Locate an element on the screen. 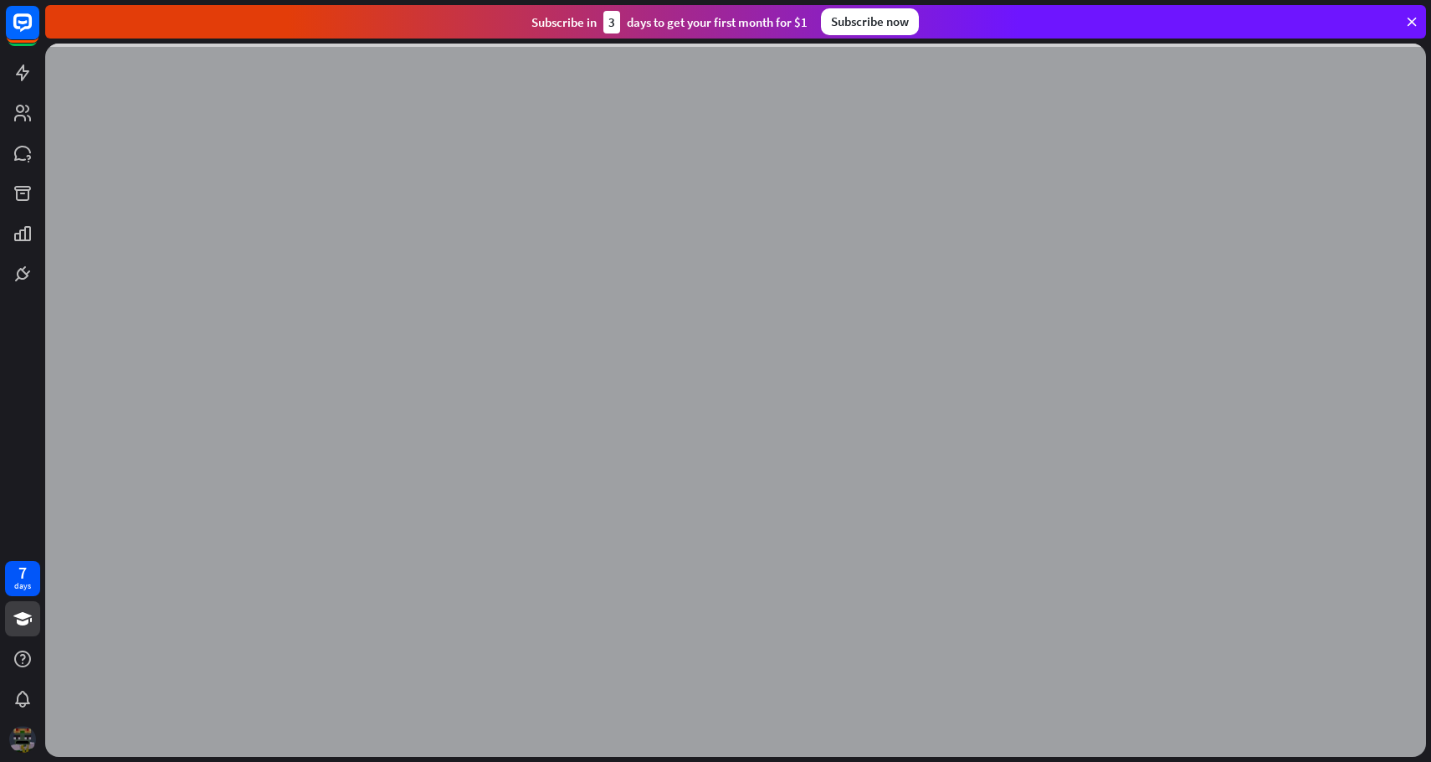 The width and height of the screenshot is (1431, 762). div: Subscribe in days to get your first month for $1 is located at coordinates (670, 22).